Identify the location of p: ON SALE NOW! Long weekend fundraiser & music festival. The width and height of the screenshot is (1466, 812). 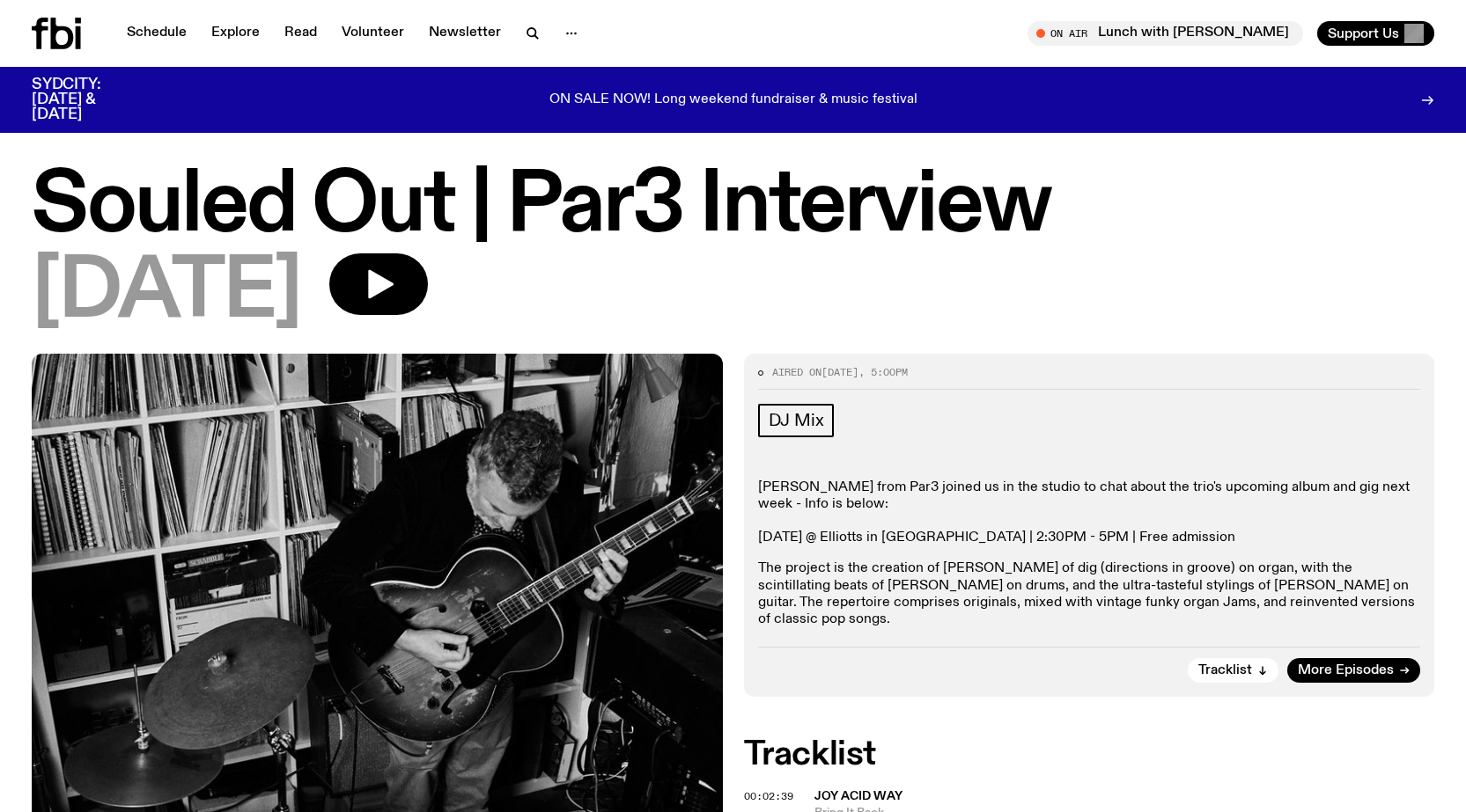
(733, 101).